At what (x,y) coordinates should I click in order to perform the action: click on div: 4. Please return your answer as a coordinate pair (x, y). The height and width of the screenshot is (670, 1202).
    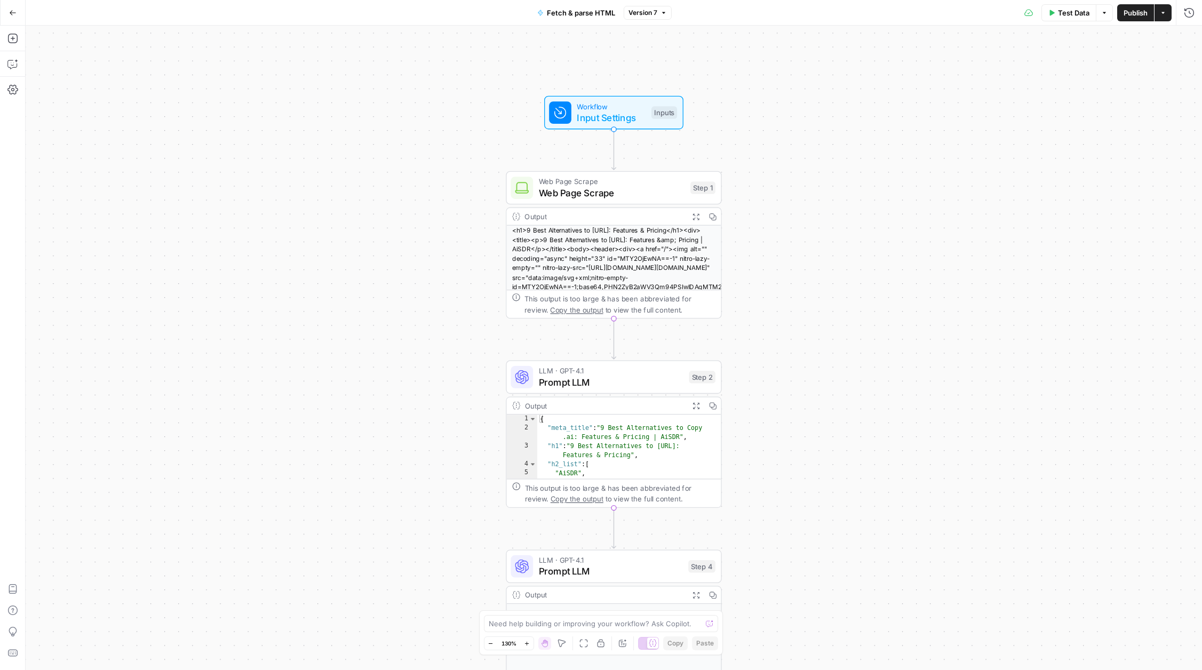
    Looking at the image, I should click on (522, 464).